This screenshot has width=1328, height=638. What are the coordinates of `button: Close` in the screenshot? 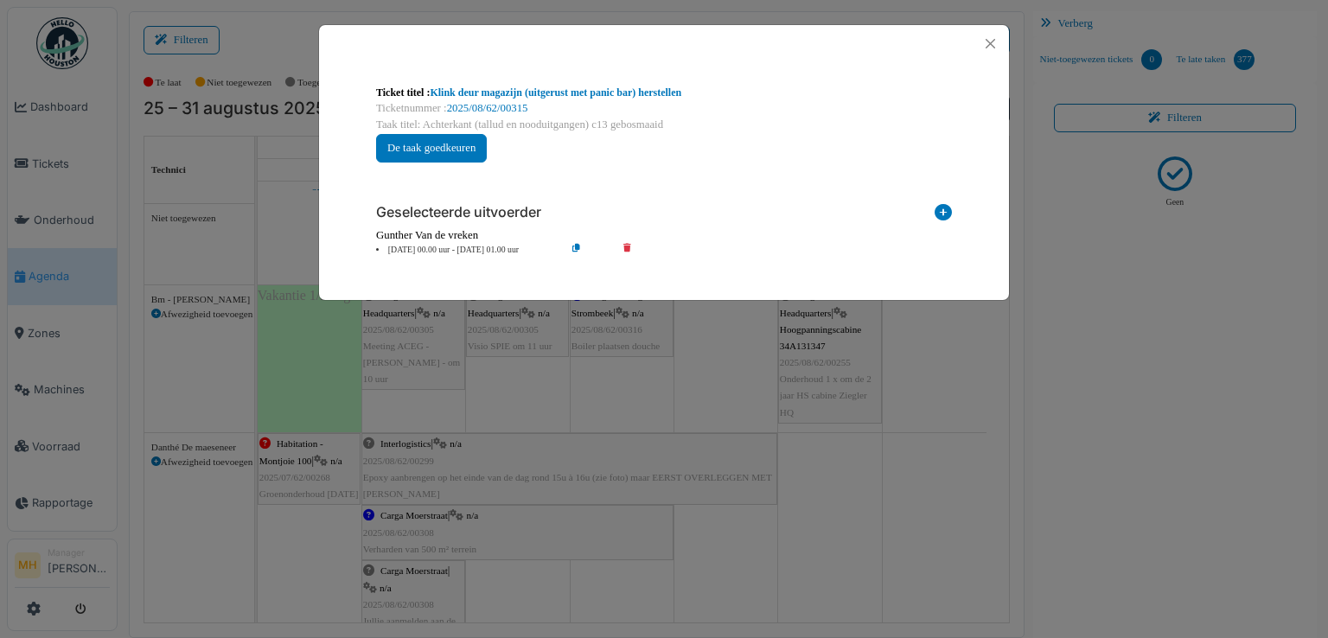 It's located at (990, 43).